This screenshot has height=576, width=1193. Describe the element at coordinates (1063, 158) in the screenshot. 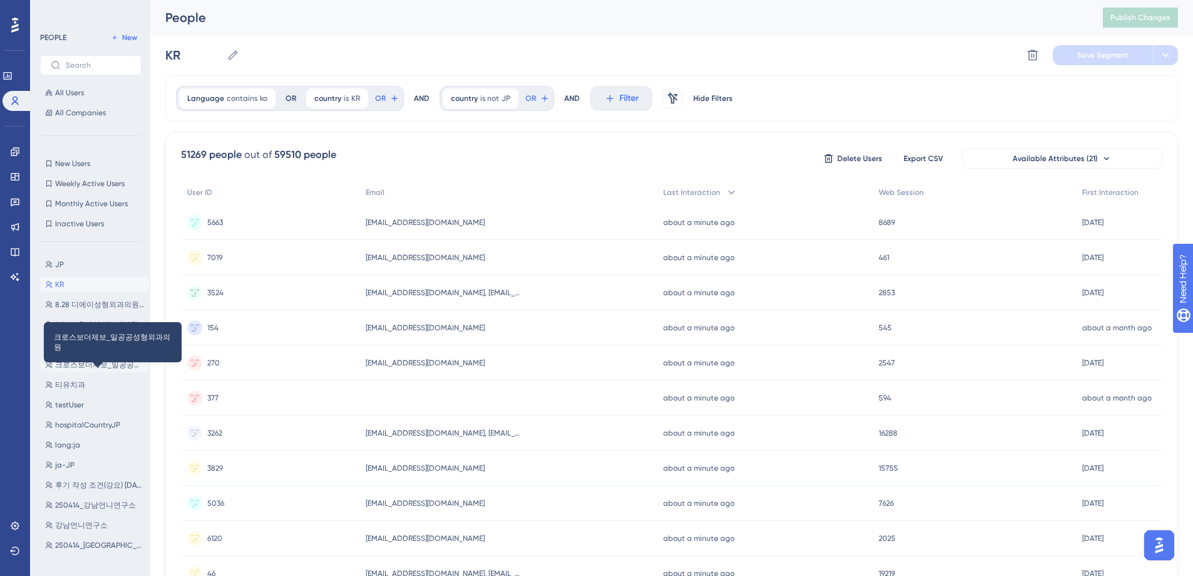

I see `button: Available Attributes (21)` at that location.